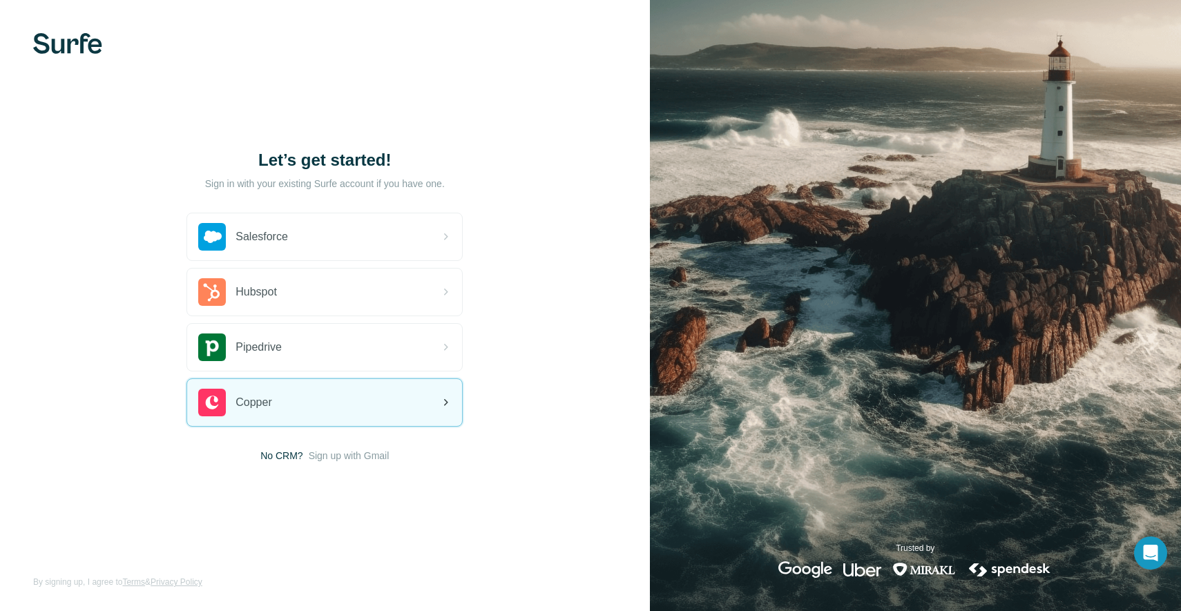 The height and width of the screenshot is (611, 1181). What do you see at coordinates (176, 582) in the screenshot?
I see `a: Privacy Policy` at bounding box center [176, 582].